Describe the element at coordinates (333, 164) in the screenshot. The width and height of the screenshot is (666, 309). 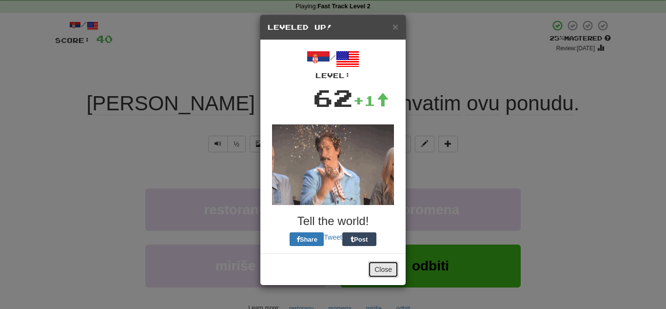
I see `img: glitter-d35a814c05fa227b87dd154a45a5cc37aaecd56281fd9d9cd8133c9defbd597c.gif` at that location.